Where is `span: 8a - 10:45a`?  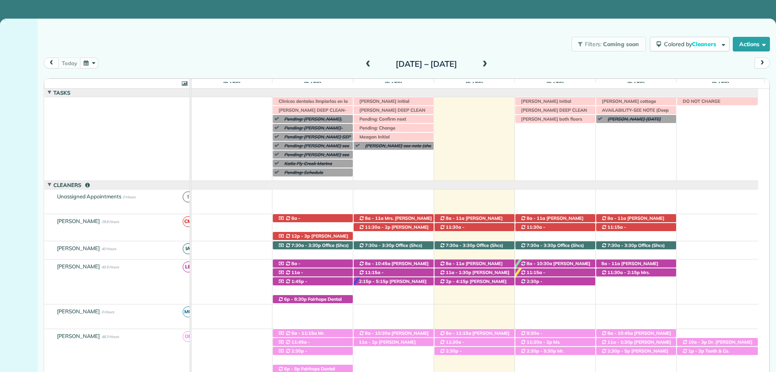
span: 8a - 10:45a is located at coordinates (289, 266).